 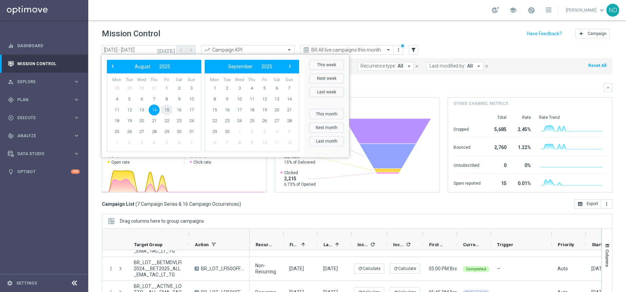 What do you see at coordinates (252, 99) in the screenshot?
I see `span: 11` at bounding box center [252, 99].